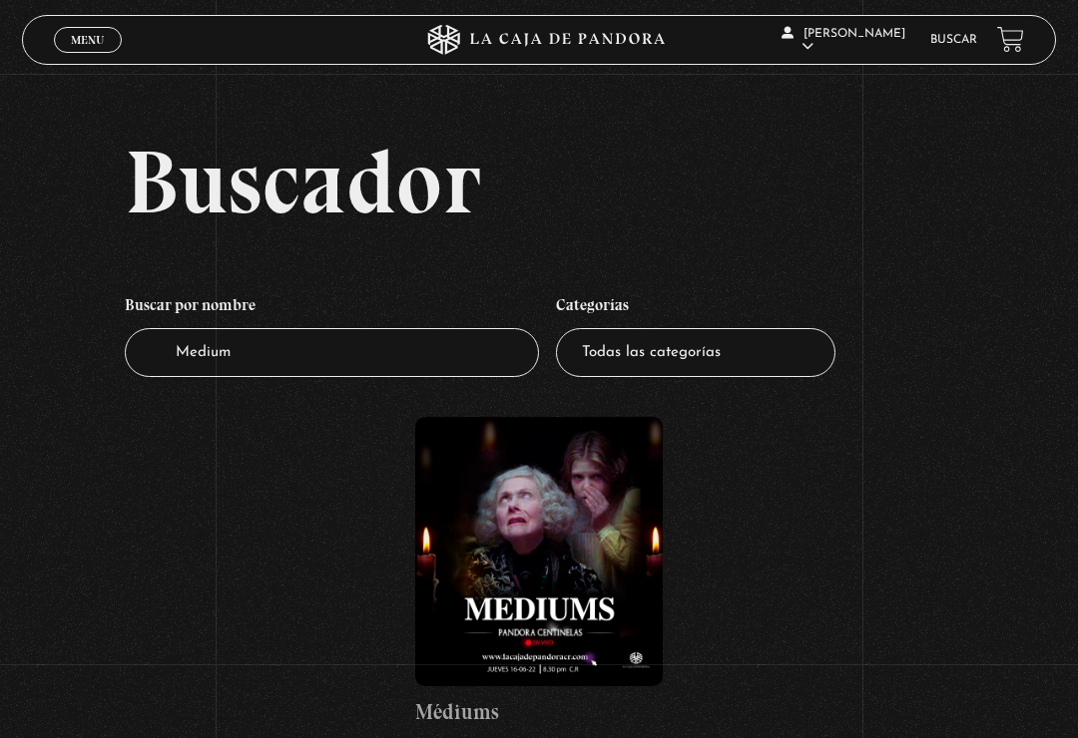 Image resolution: width=1078 pixels, height=738 pixels. What do you see at coordinates (331, 307) in the screenshot?
I see `h4: Buscar por nombre` at bounding box center [331, 307].